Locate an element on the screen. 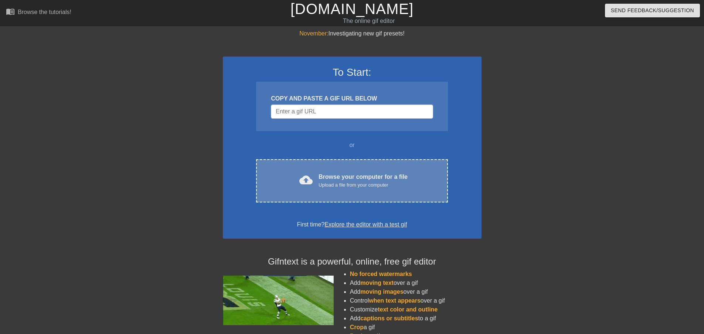 The image size is (704, 334). li: Add to a gif is located at coordinates (416, 319).